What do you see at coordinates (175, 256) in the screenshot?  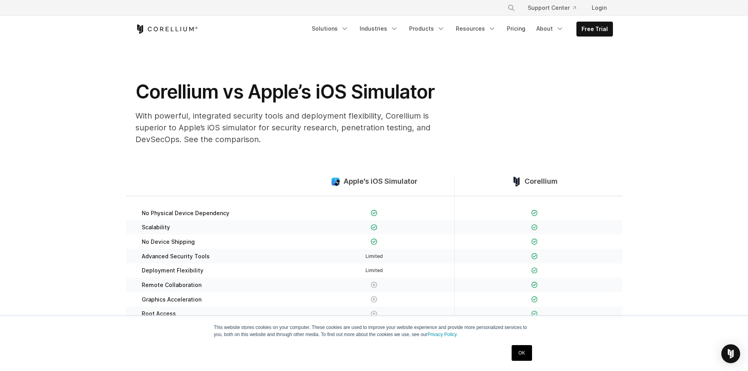 I see `span: Advanced Security Tools` at bounding box center [175, 256].